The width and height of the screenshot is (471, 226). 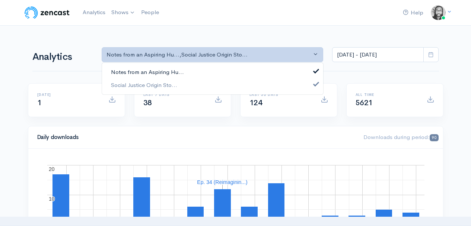 I want to click on h6: Last 7 days, so click(x=174, y=95).